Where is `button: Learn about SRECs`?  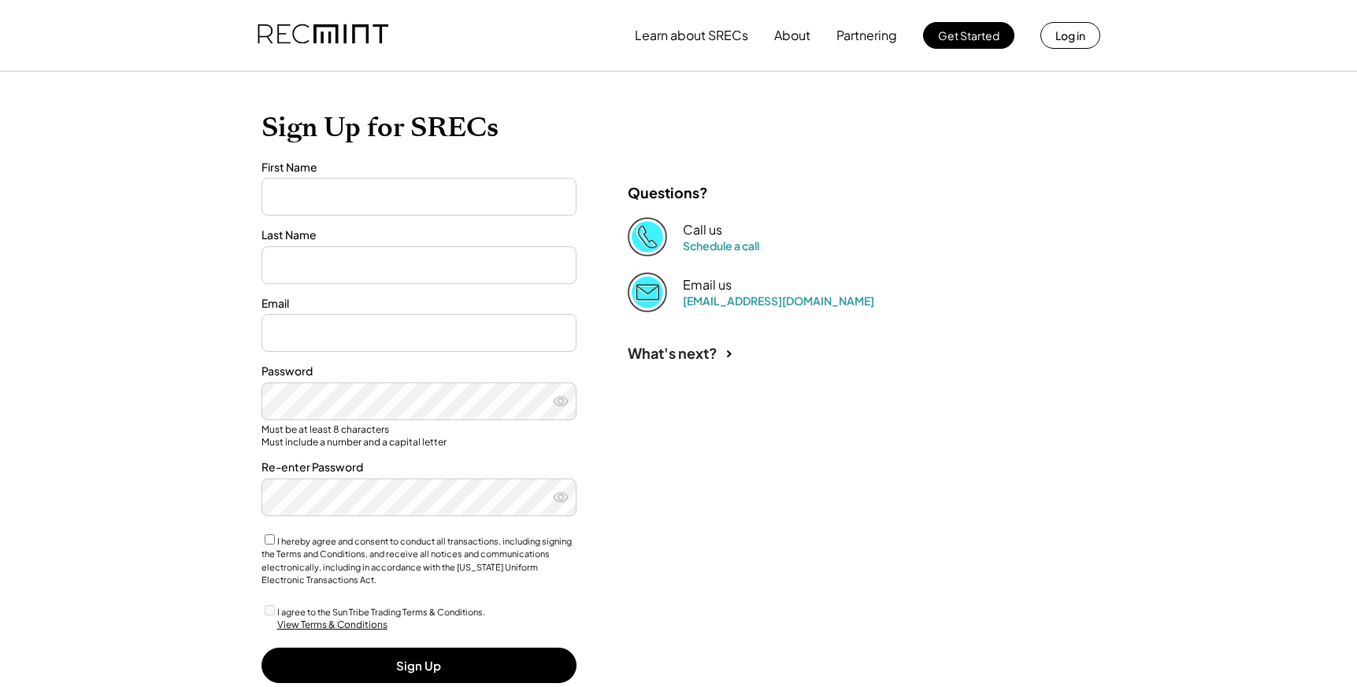 button: Learn about SRECs is located at coordinates (691, 35).